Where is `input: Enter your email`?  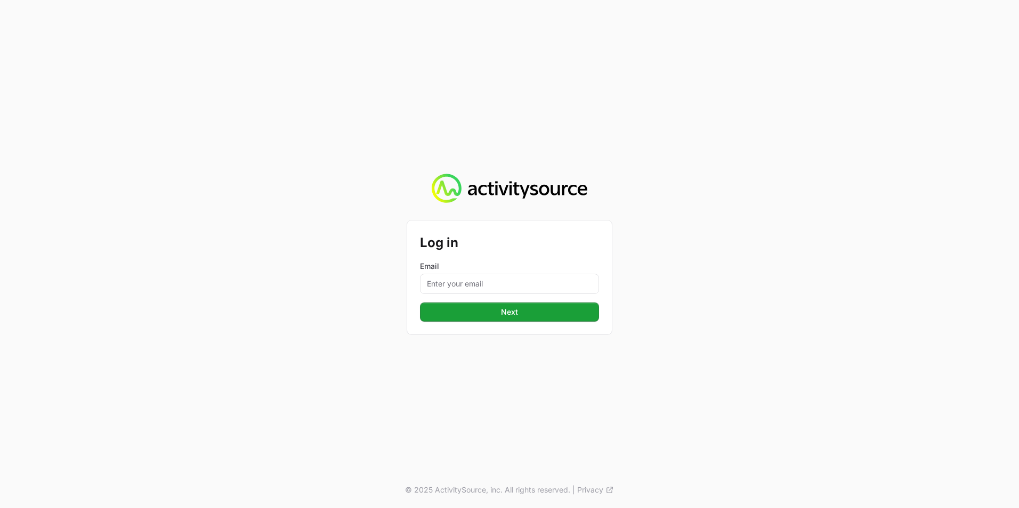
input: Enter your email is located at coordinates (509, 284).